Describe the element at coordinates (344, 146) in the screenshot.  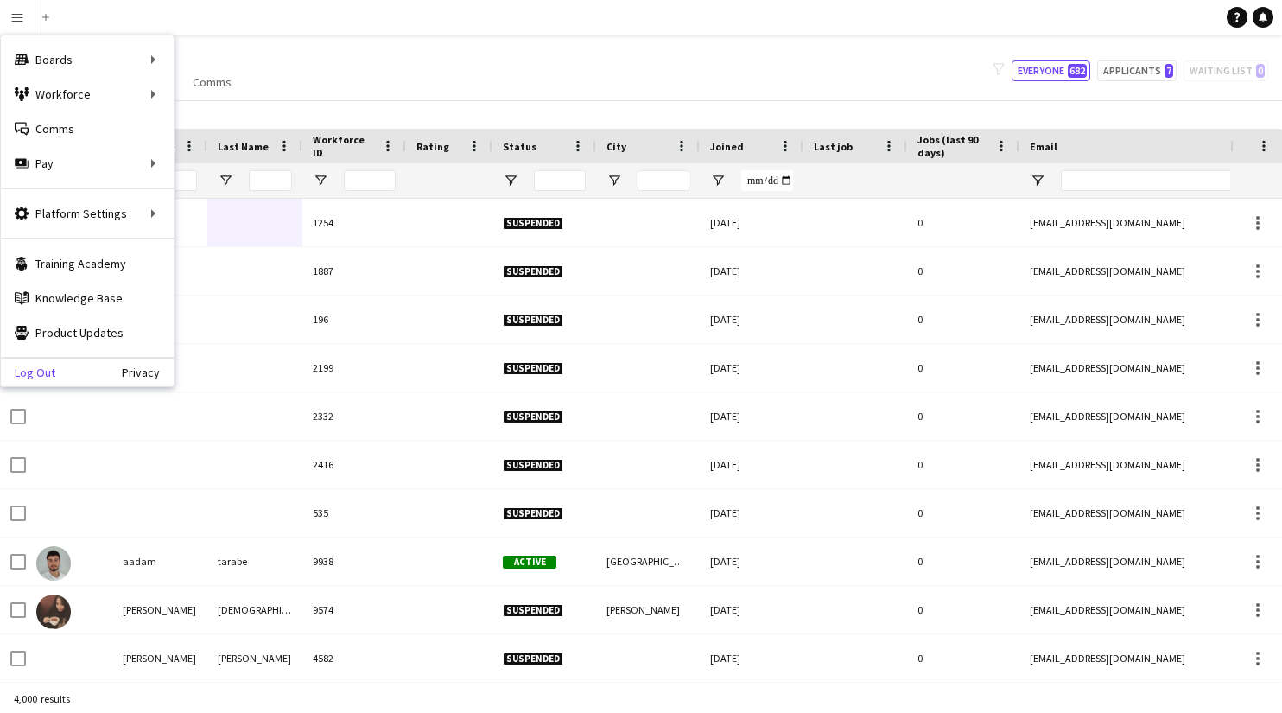
I see `span: Workforce ID` at that location.